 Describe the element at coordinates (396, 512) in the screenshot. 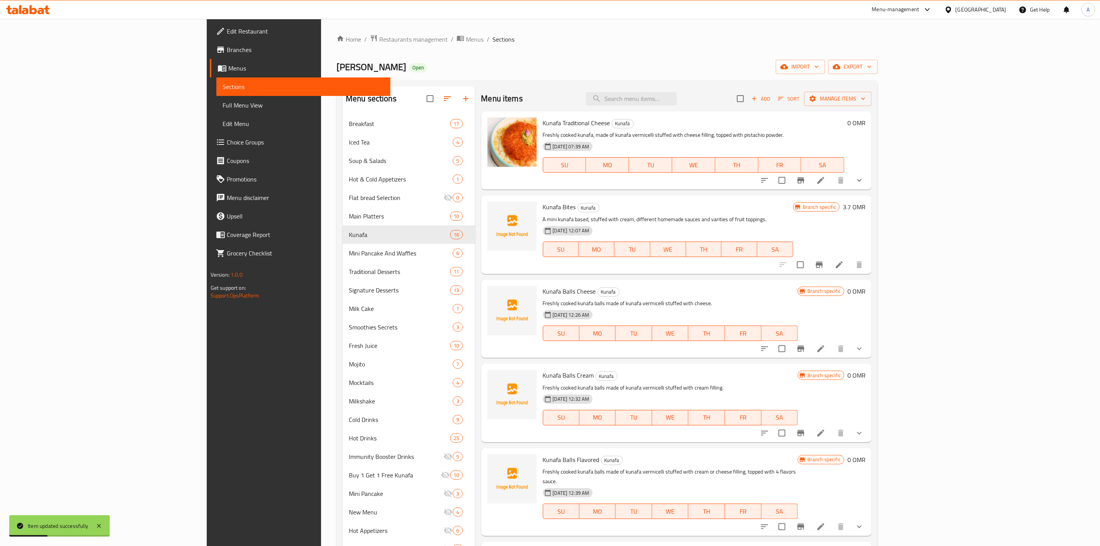

I see `div: New Menu` at that location.